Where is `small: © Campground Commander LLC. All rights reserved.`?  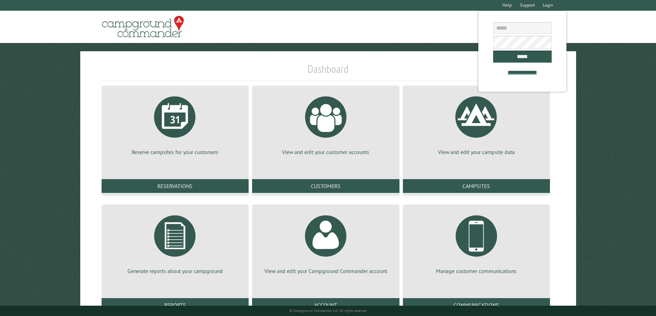
small: © Campground Commander LLC. All rights reserved. is located at coordinates (328, 311).